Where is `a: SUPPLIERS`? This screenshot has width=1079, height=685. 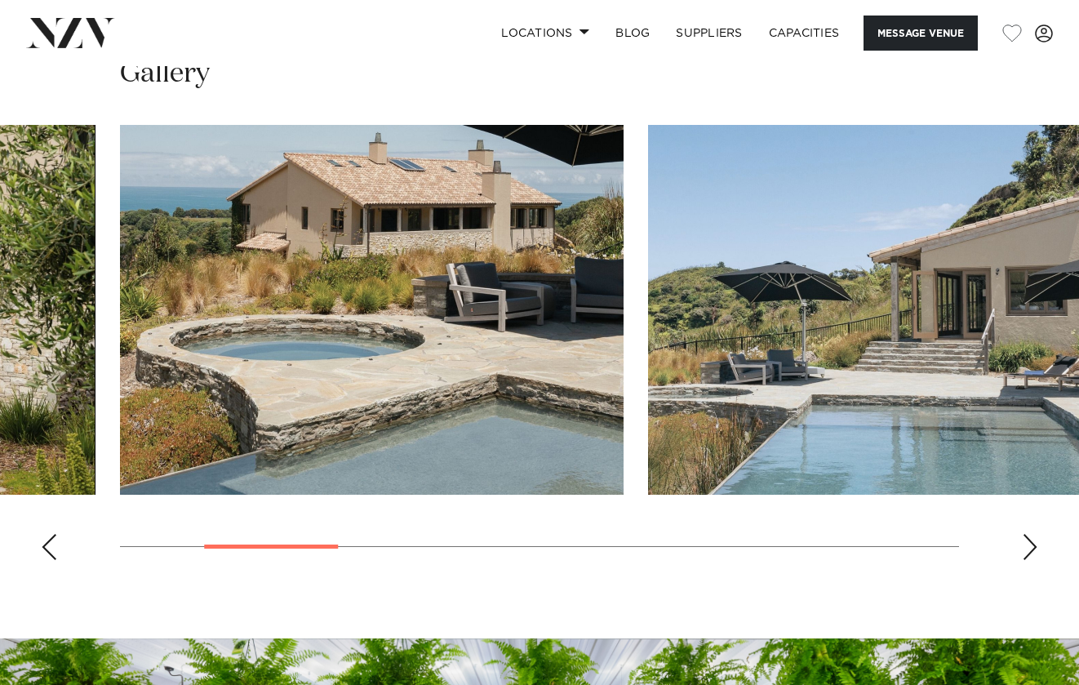 a: SUPPLIERS is located at coordinates (709, 33).